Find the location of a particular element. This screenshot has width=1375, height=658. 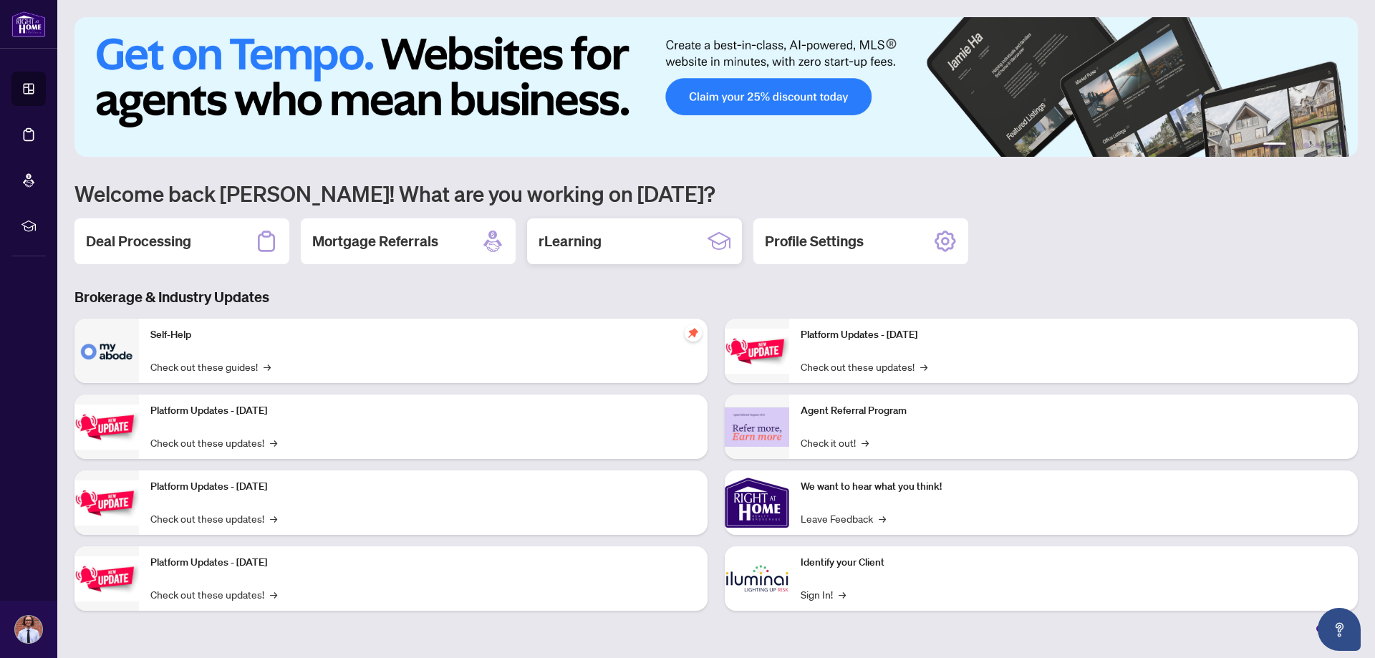

img: Platform Updates - September 16, 2025 is located at coordinates (107, 427).